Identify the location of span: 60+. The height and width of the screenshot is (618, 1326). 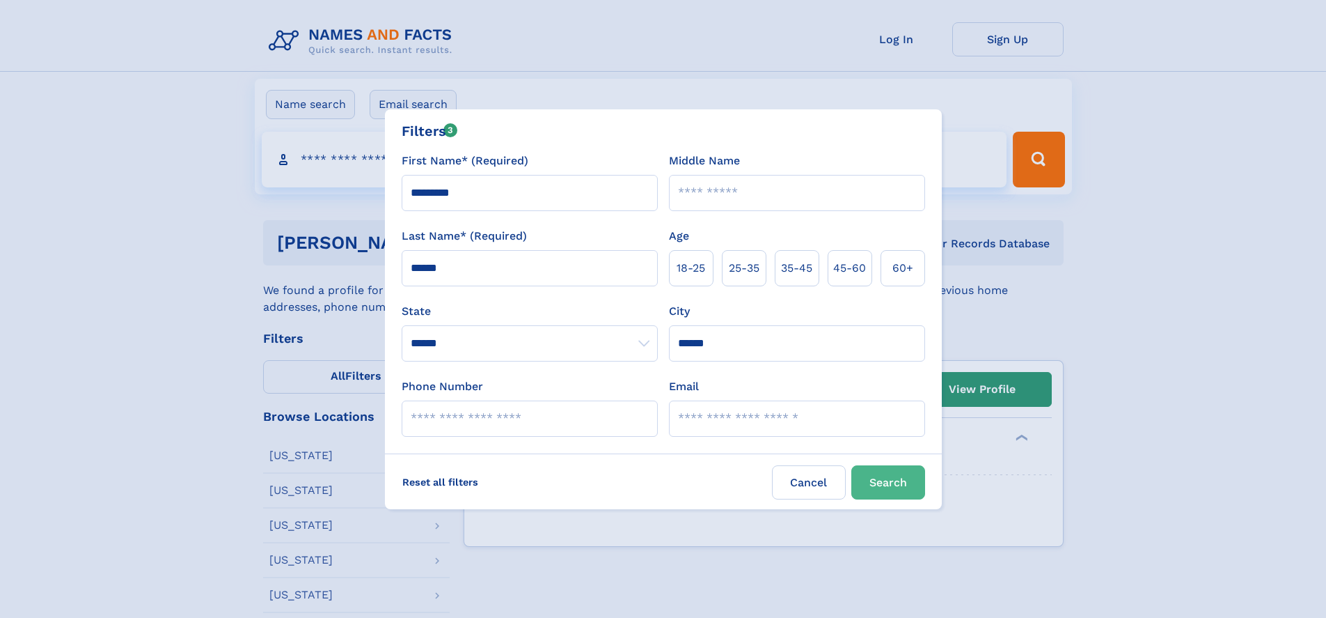
(903, 268).